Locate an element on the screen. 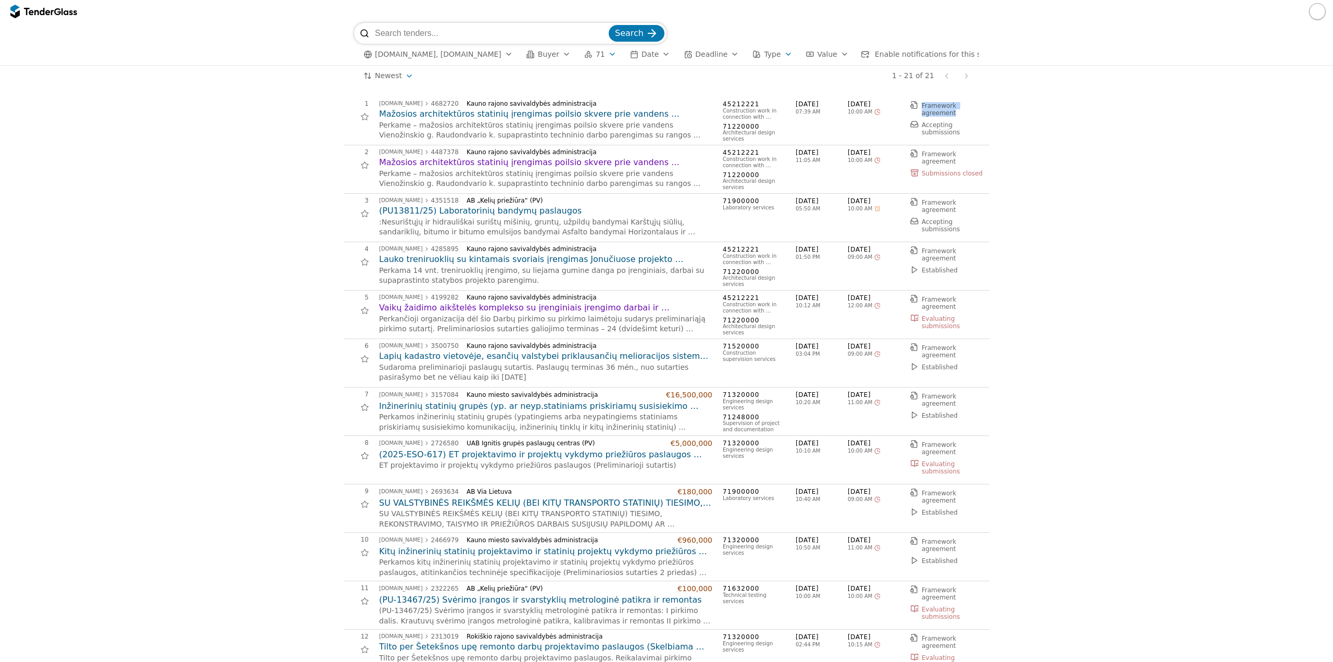  div: 11 is located at coordinates (356, 588).